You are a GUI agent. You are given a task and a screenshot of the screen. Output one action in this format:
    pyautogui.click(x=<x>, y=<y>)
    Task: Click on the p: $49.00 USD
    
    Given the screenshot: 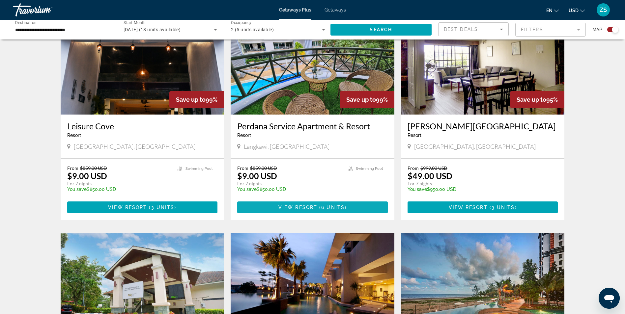 What is the action you would take?
    pyautogui.click(x=430, y=176)
    